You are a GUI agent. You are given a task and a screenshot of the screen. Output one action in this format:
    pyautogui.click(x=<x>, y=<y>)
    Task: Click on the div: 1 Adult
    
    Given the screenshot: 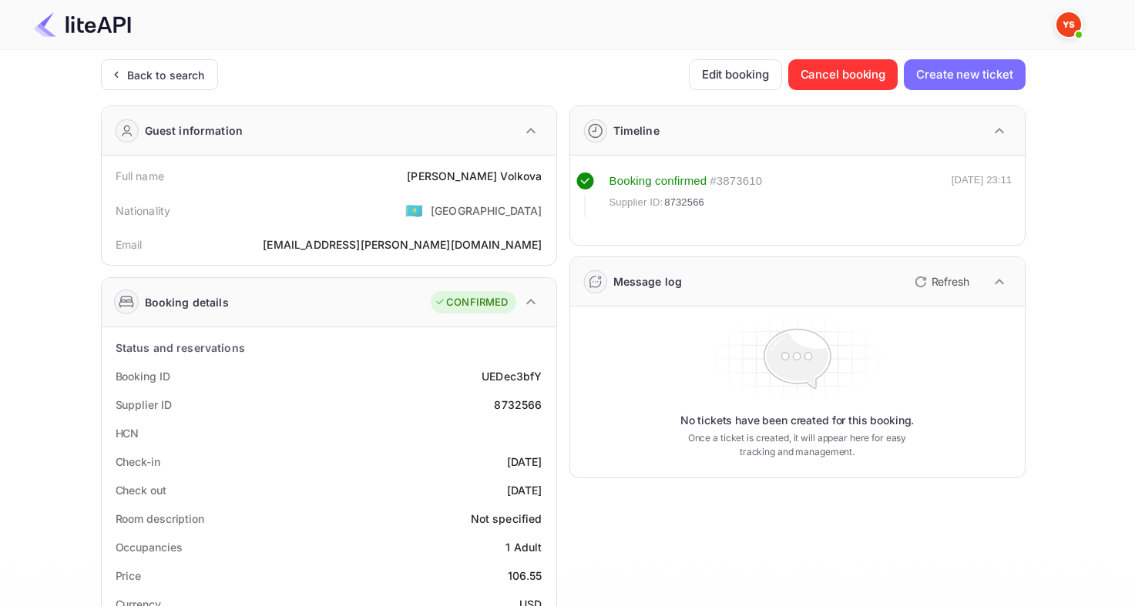 What is the action you would take?
    pyautogui.click(x=523, y=547)
    